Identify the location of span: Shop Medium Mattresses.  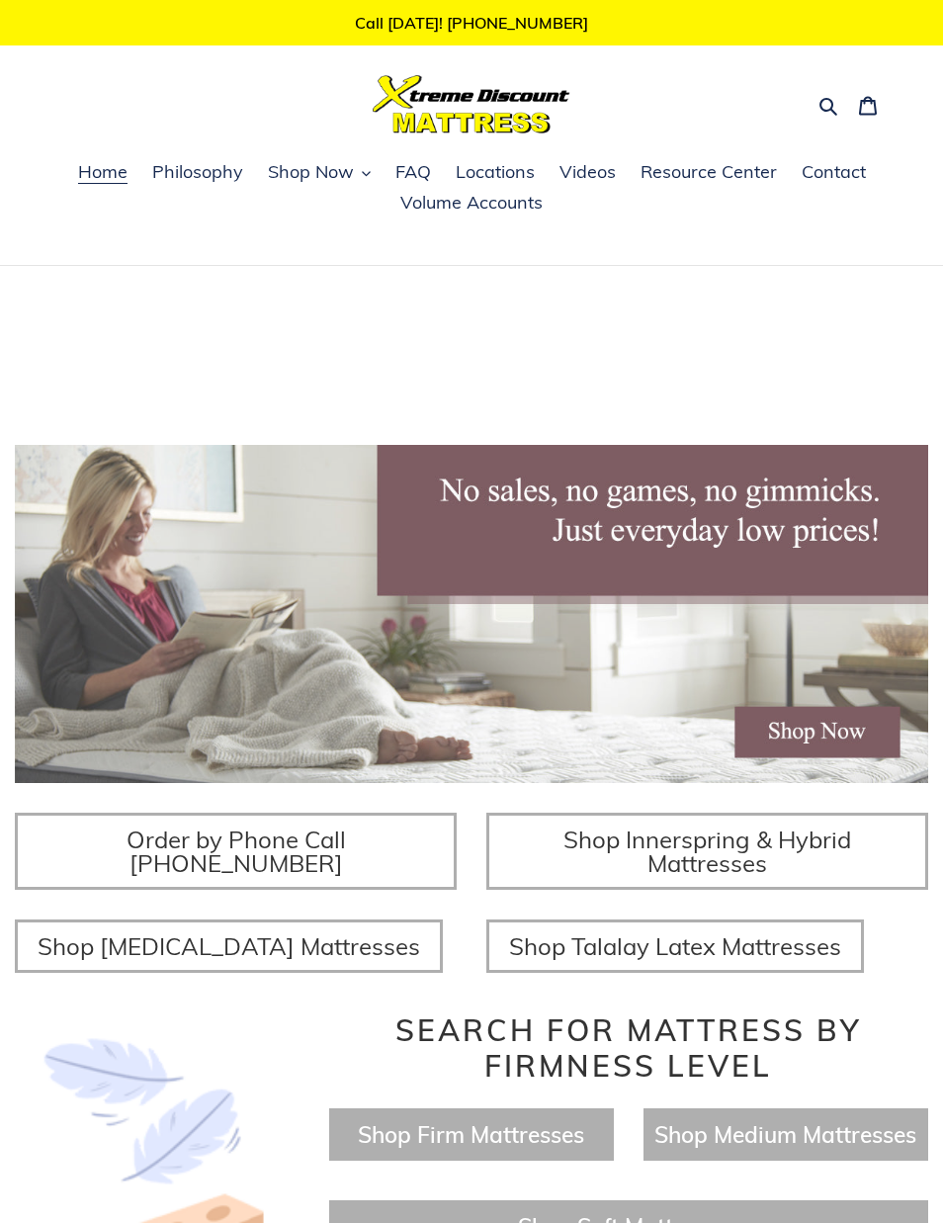
(785, 1134).